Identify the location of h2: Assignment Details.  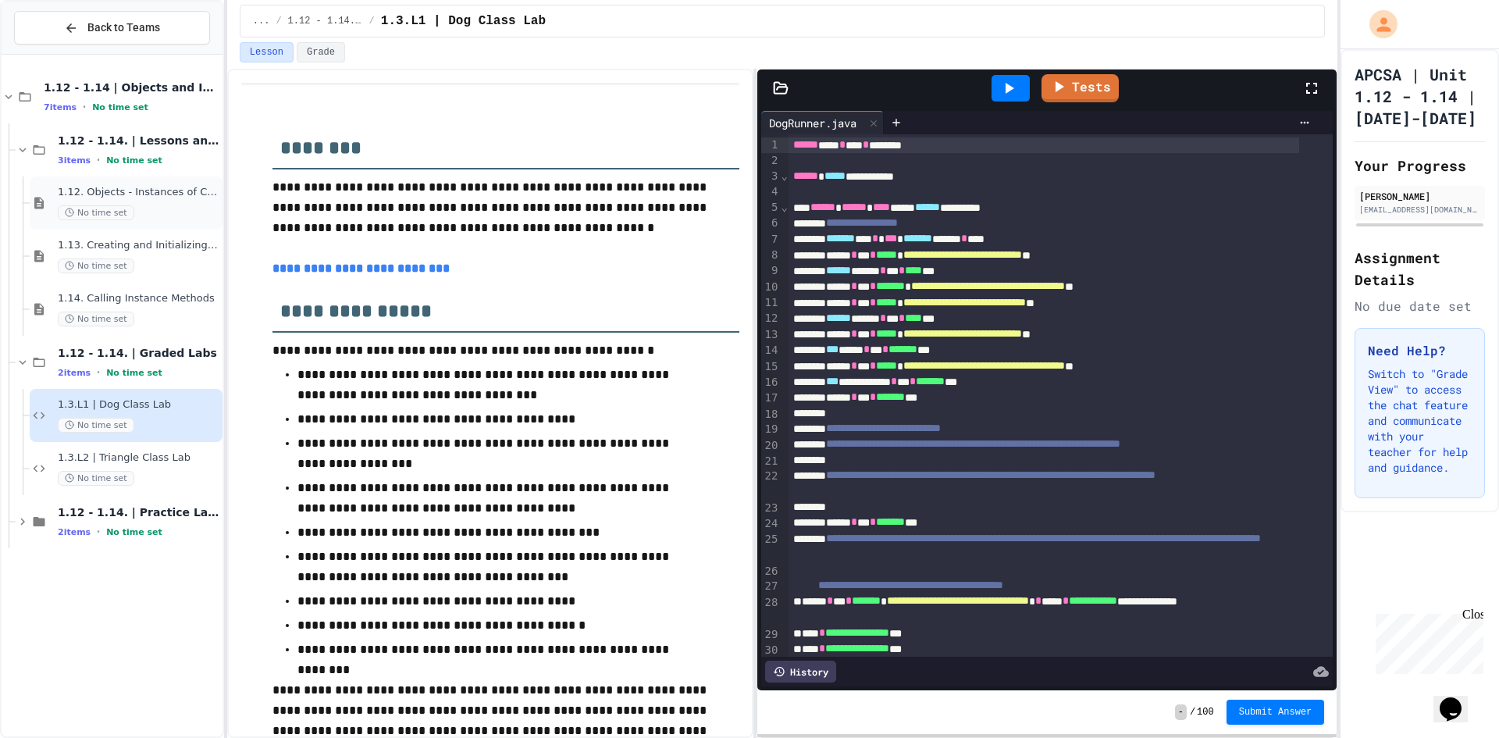
(1419, 269).